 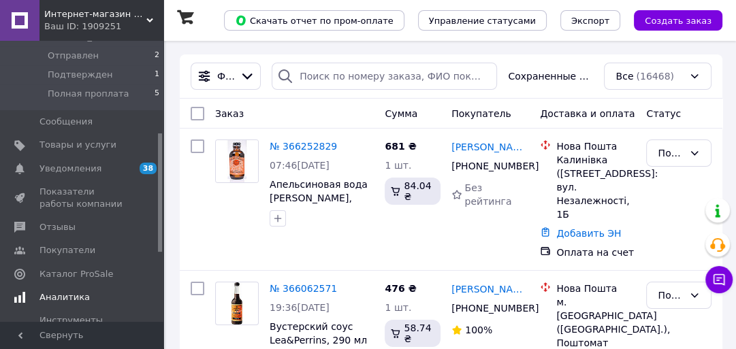 What do you see at coordinates (412, 333) in the screenshot?
I see `div: 58.74 ₴` at bounding box center [412, 333].